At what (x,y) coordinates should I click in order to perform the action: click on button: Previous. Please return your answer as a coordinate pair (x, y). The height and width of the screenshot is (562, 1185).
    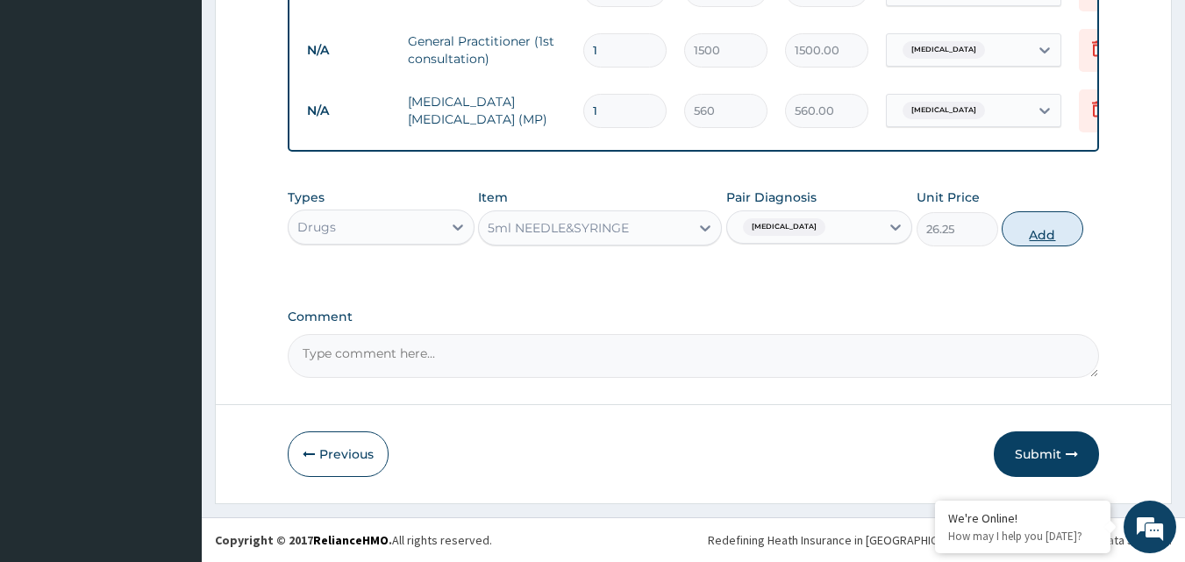
    Looking at the image, I should click on (338, 454).